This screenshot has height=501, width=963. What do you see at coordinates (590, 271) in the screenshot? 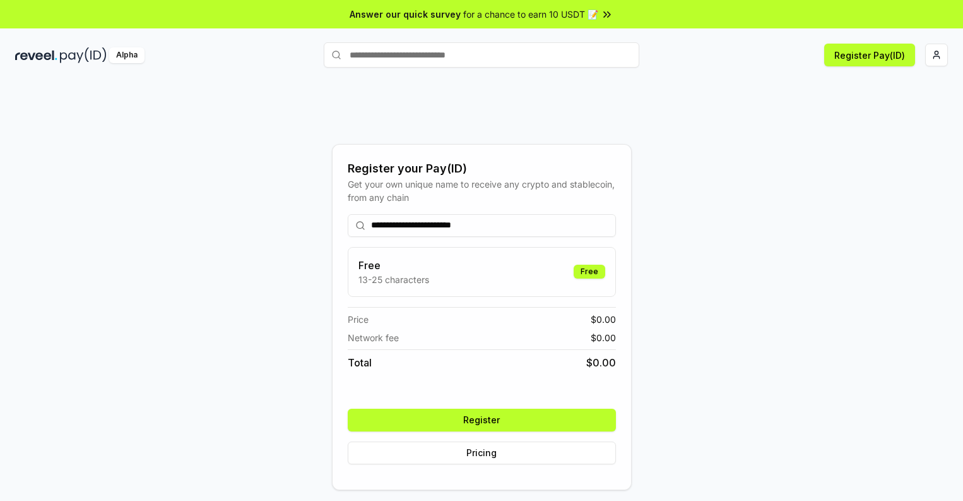
I see `div: Free` at bounding box center [590, 271].